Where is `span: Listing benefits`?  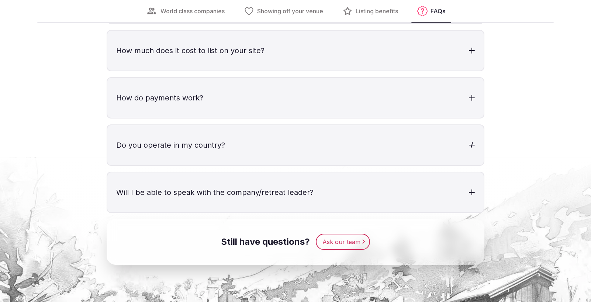 span: Listing benefits is located at coordinates (377, 11).